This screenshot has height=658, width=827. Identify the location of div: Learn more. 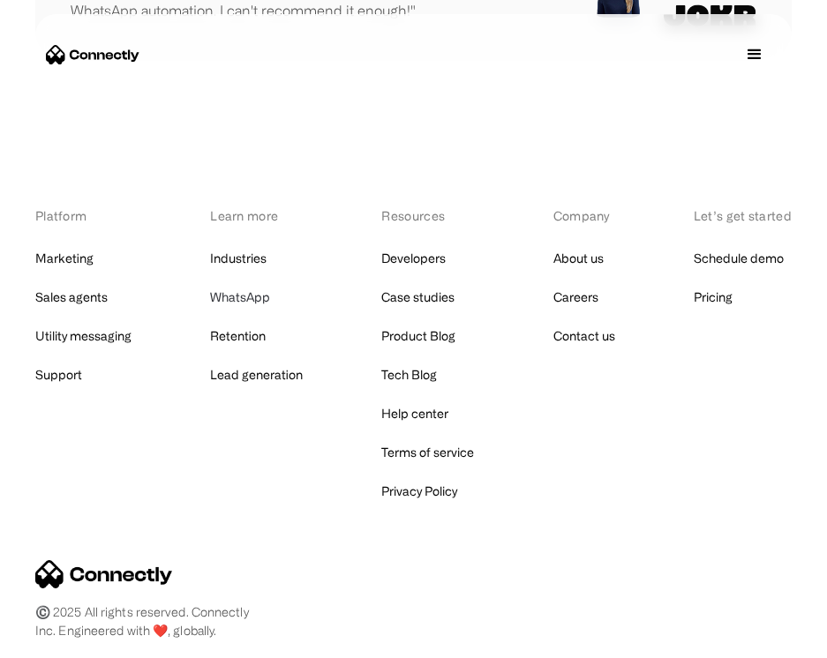
(256, 215).